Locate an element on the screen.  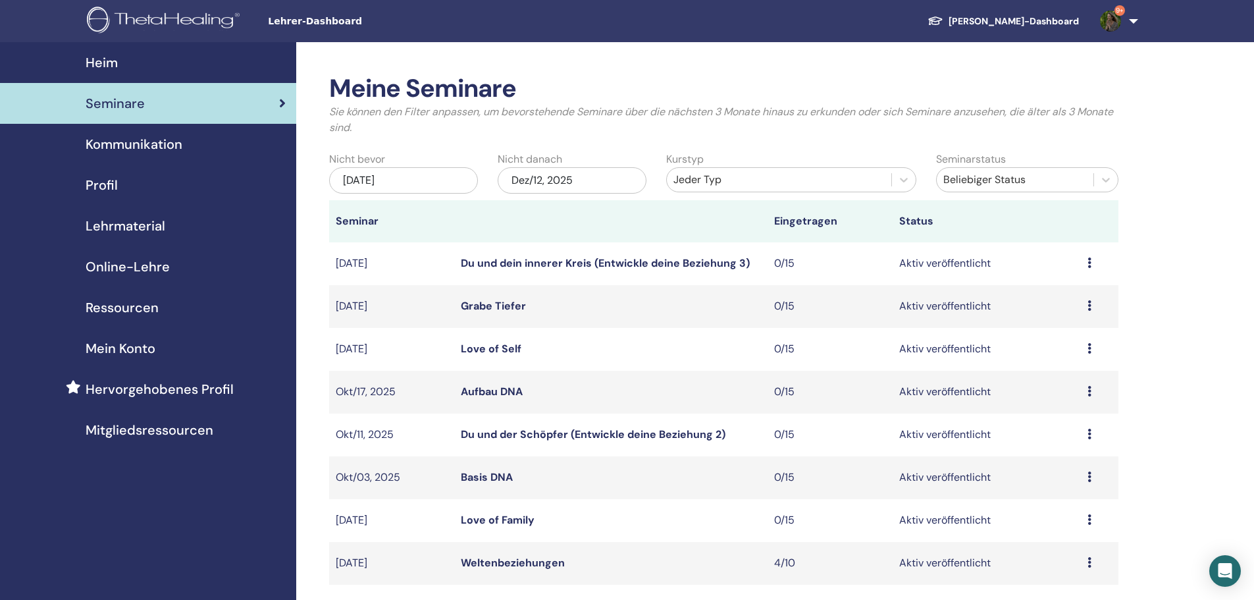
td: 4/10 is located at coordinates (830, 563).